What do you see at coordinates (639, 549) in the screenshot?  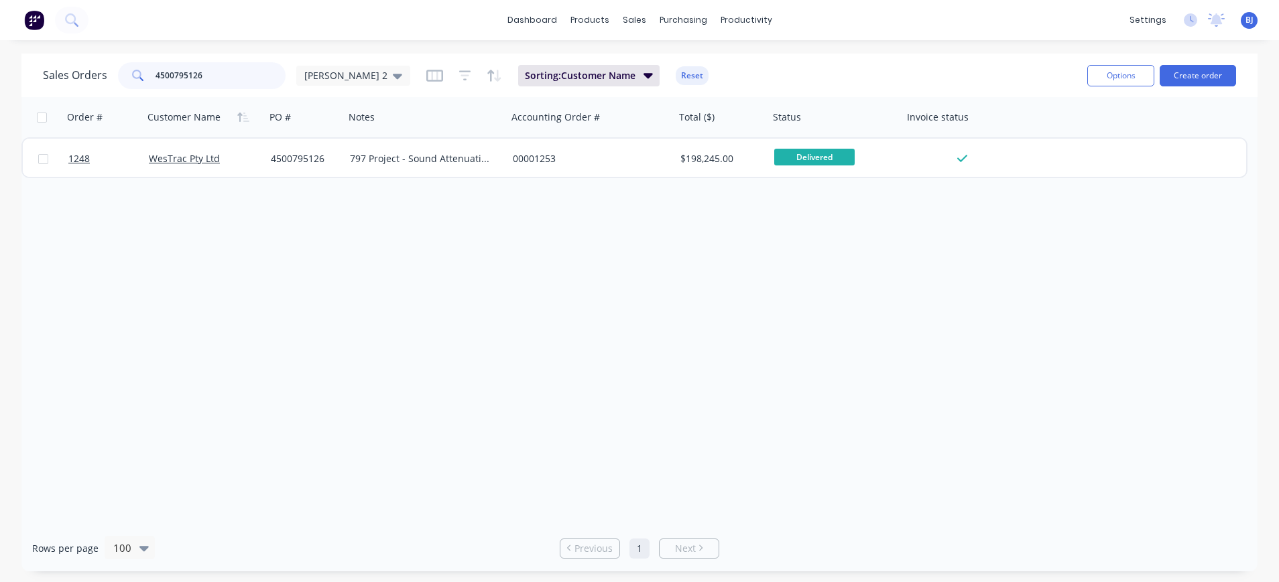 I see `ul: Pagination` at bounding box center [639, 549].